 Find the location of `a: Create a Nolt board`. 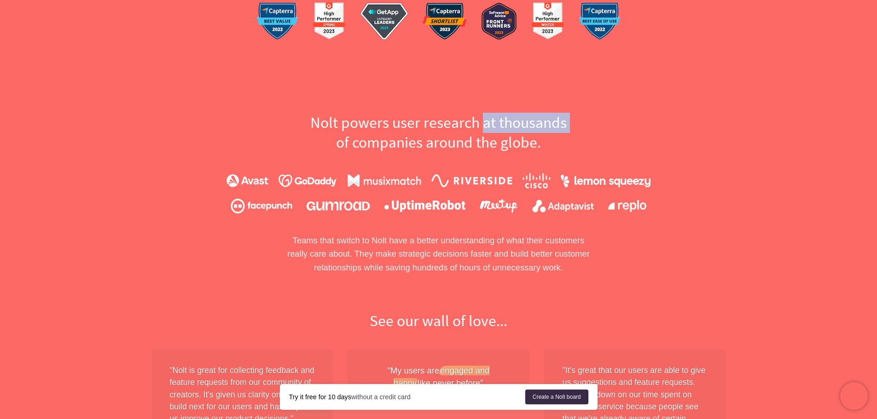

a: Create a Nolt board is located at coordinates (556, 397).